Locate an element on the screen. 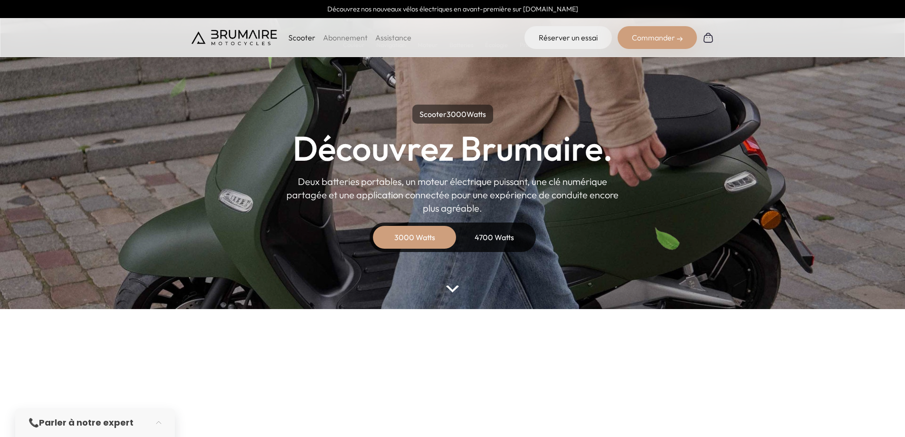 The image size is (905, 437). img: Panier is located at coordinates (709, 38).